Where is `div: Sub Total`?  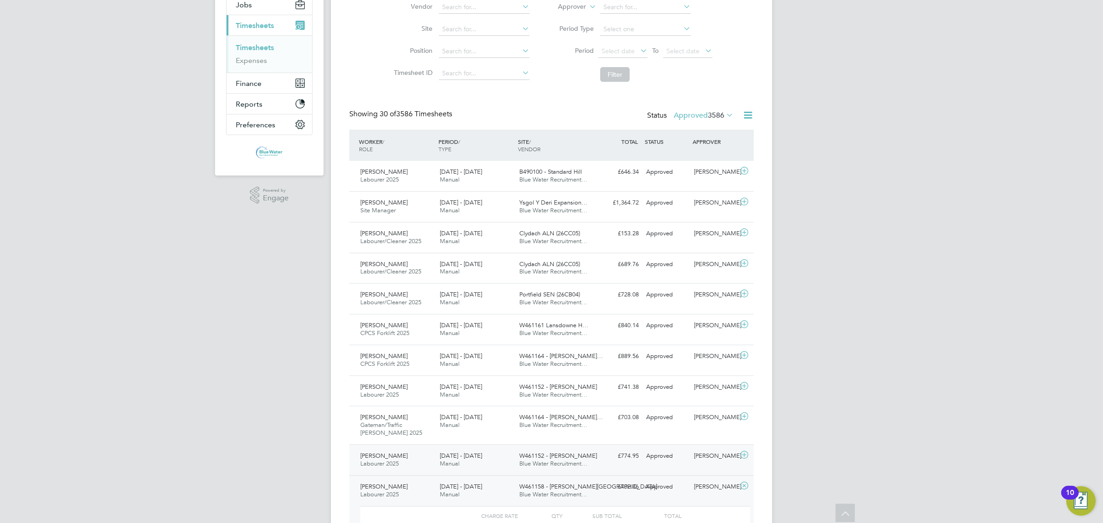
div: Sub Total is located at coordinates (592, 516).